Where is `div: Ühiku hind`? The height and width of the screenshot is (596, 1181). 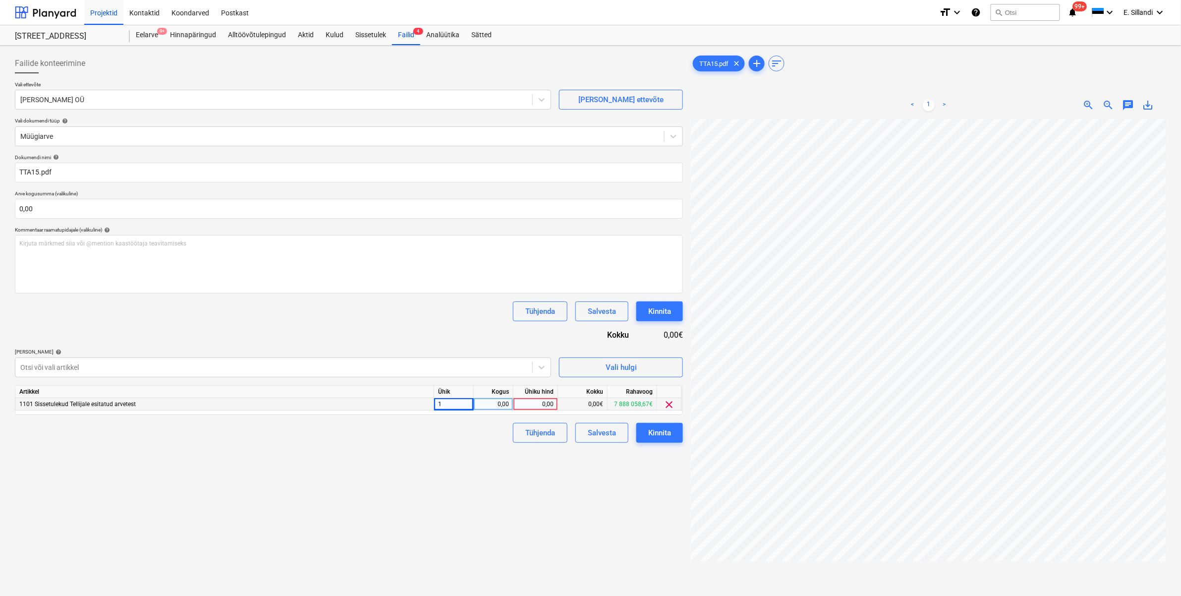 div: Ühiku hind is located at coordinates (536, 392).